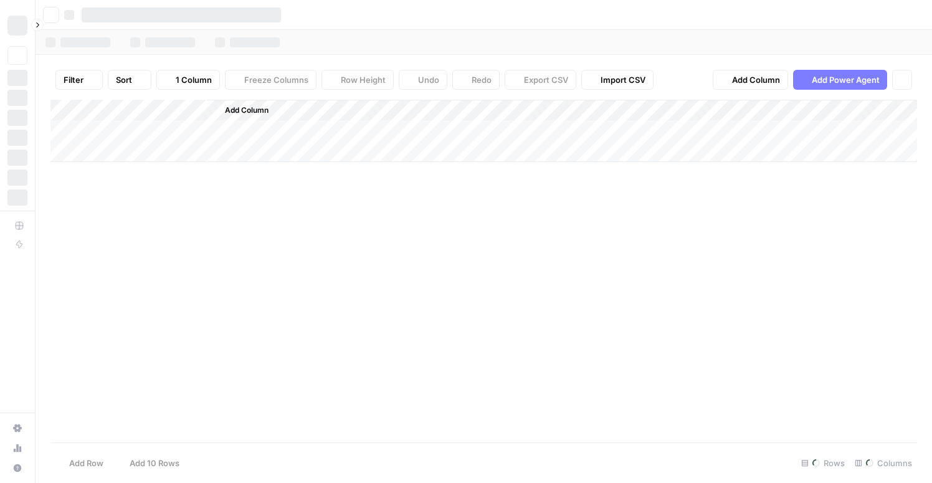  Describe the element at coordinates (823, 463) in the screenshot. I see `div: Rows` at that location.